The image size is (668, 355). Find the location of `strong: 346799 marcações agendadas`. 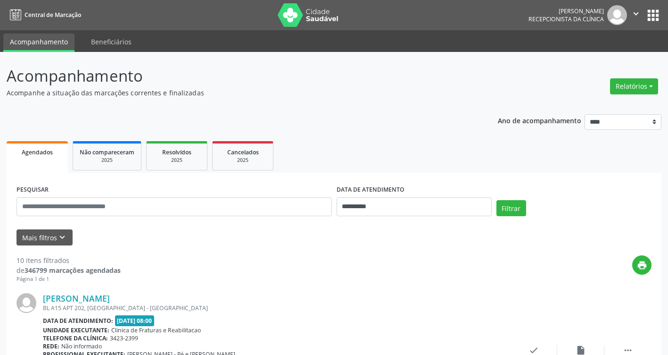

strong: 346799 marcações agendadas is located at coordinates (73, 270).